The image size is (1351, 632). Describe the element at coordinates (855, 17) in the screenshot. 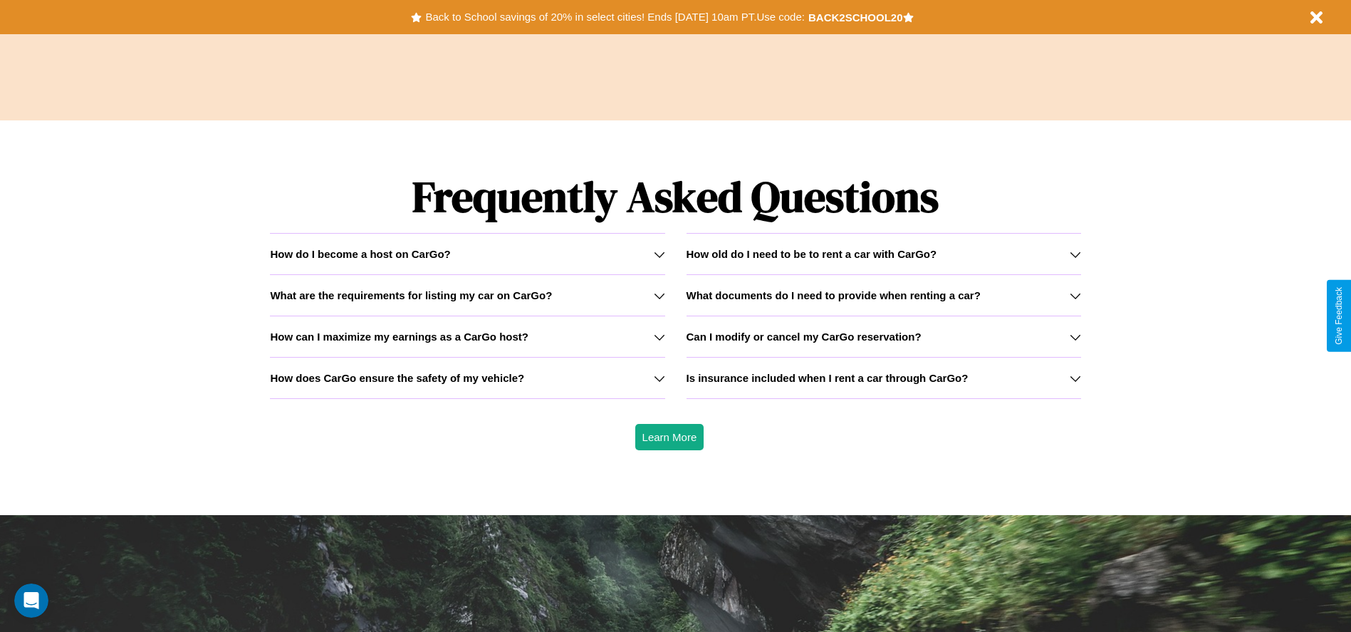

I see `b: BACK2SCHOOL20` at that location.